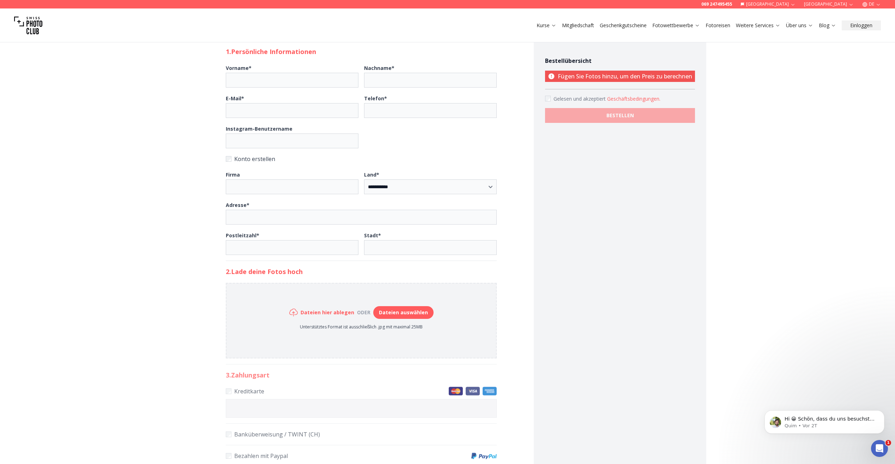  Describe the element at coordinates (292, 141) in the screenshot. I see `input: Instagram-Benutzername` at that location.